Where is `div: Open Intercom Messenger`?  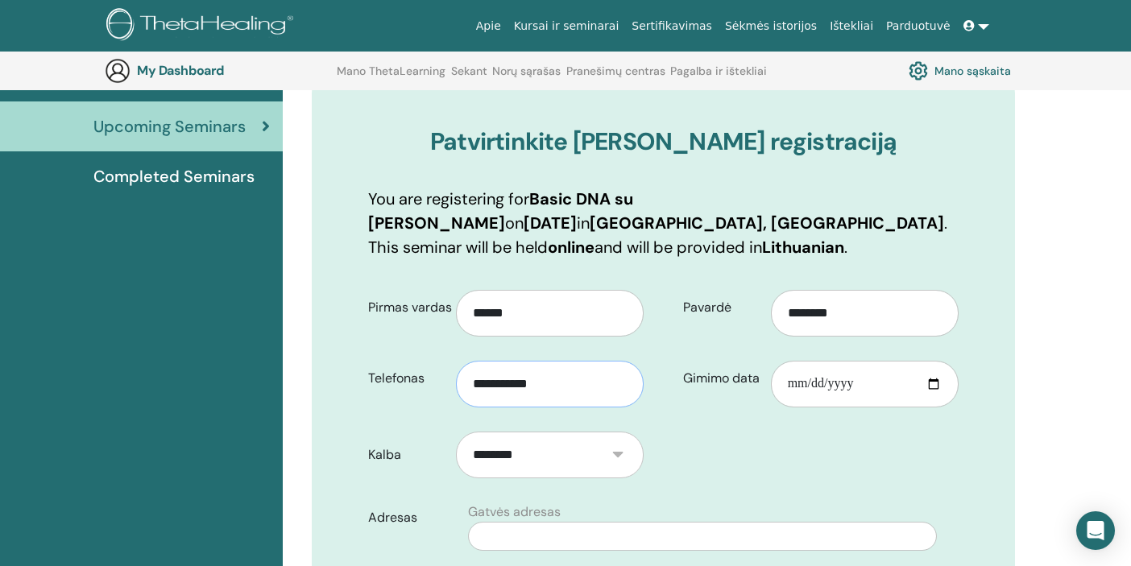
div: Open Intercom Messenger is located at coordinates (1095, 531).